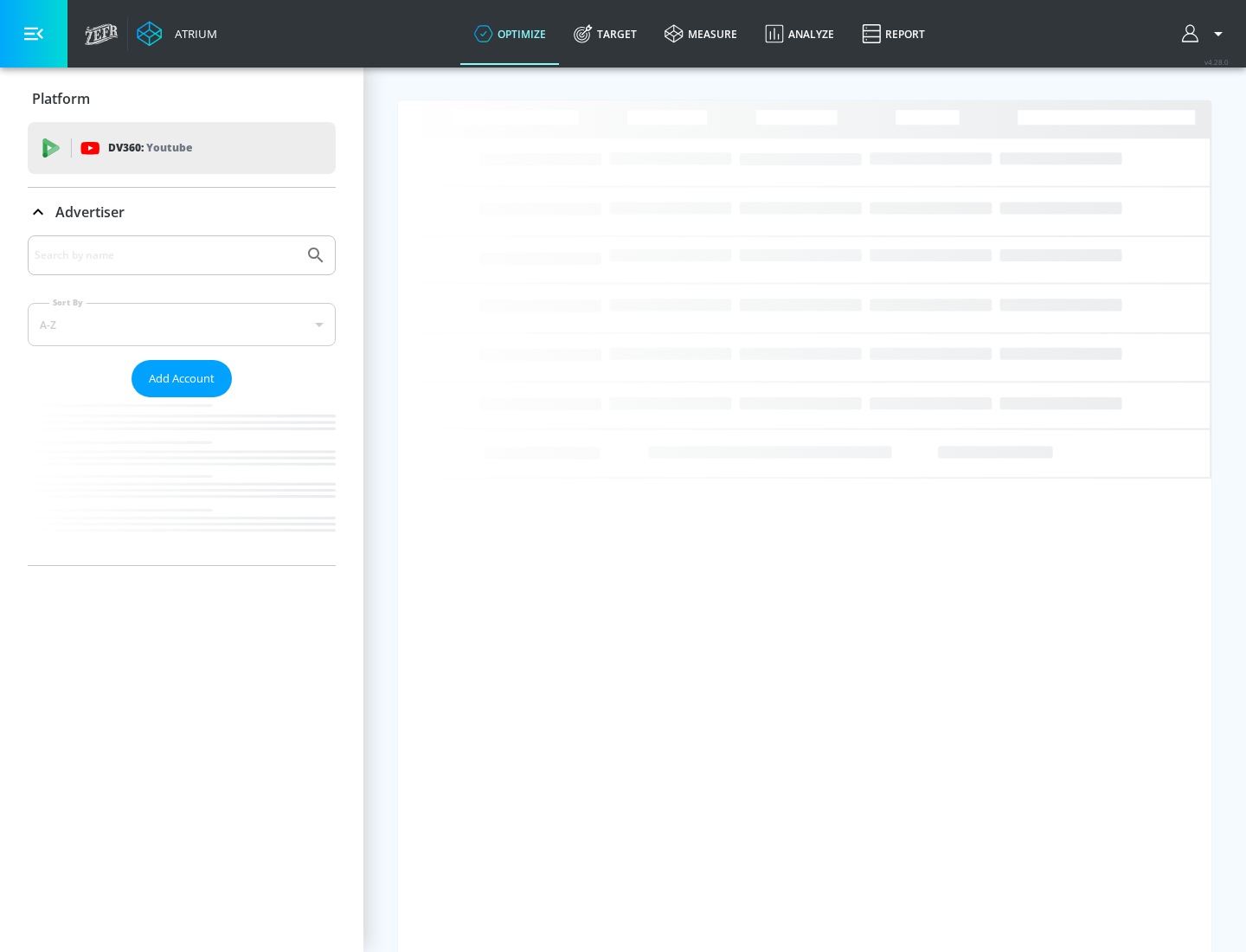 The width and height of the screenshot is (1246, 952). Describe the element at coordinates (181, 378) in the screenshot. I see `button: Add Account` at that location.